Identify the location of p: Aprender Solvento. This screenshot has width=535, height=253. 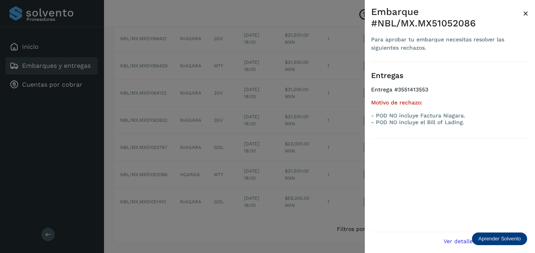
(500, 239).